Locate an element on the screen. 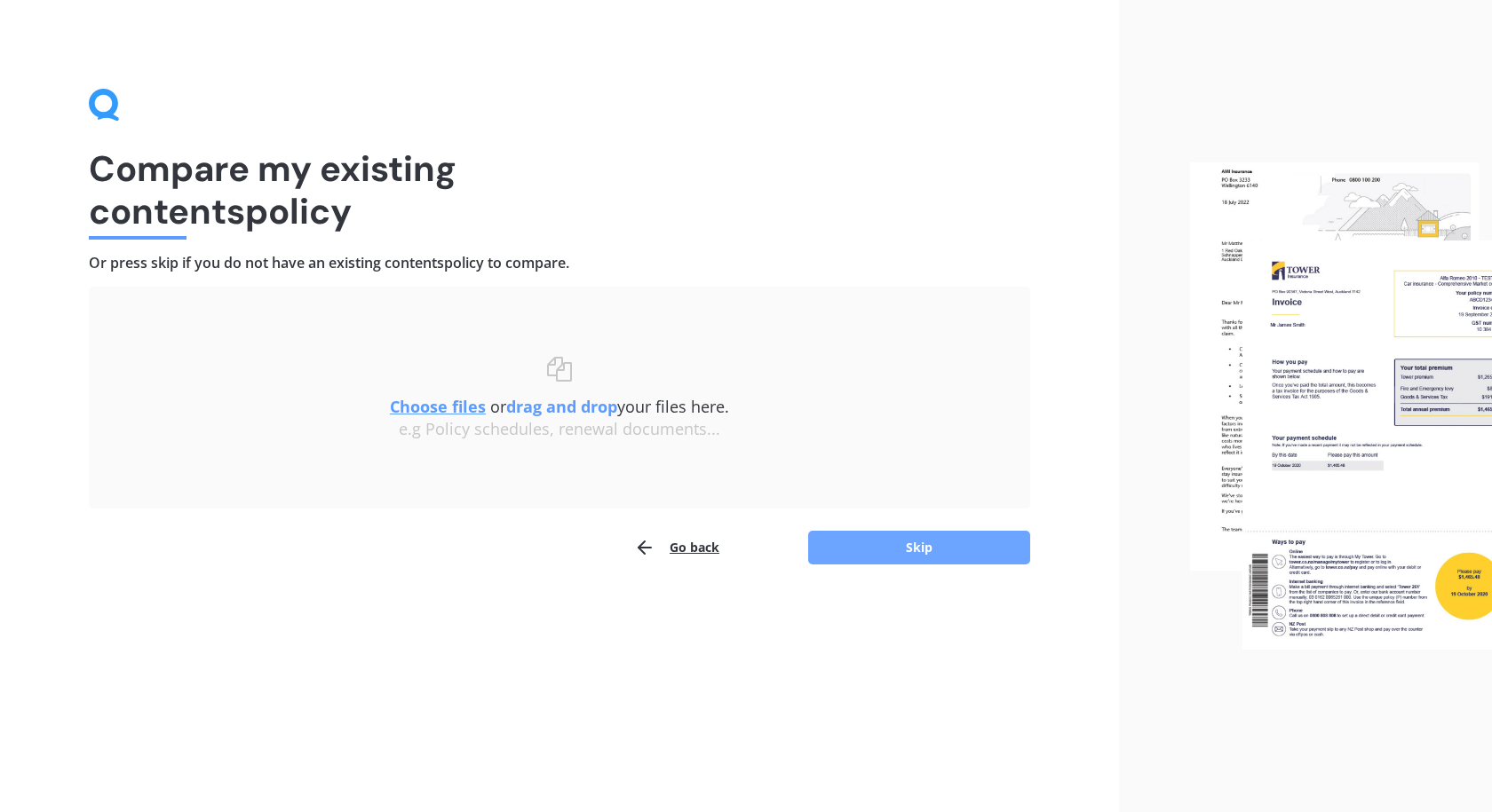 This screenshot has width=1492, height=812. h4: Or press skip if you do not have an existing contents policy to compare. is located at coordinates (559, 263).